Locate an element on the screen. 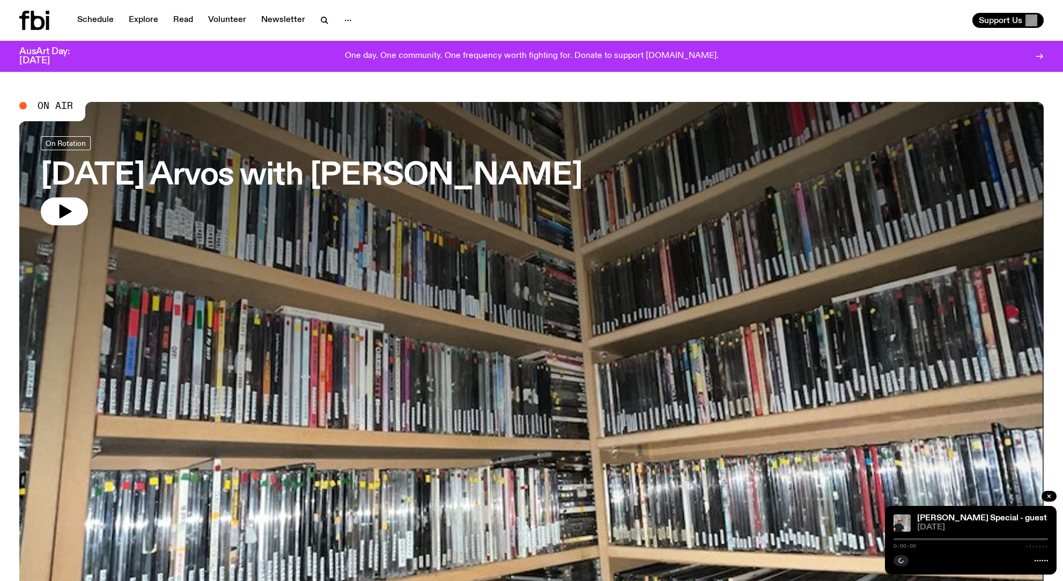 The height and width of the screenshot is (581, 1063). span: Support Us is located at coordinates (1000, 20).